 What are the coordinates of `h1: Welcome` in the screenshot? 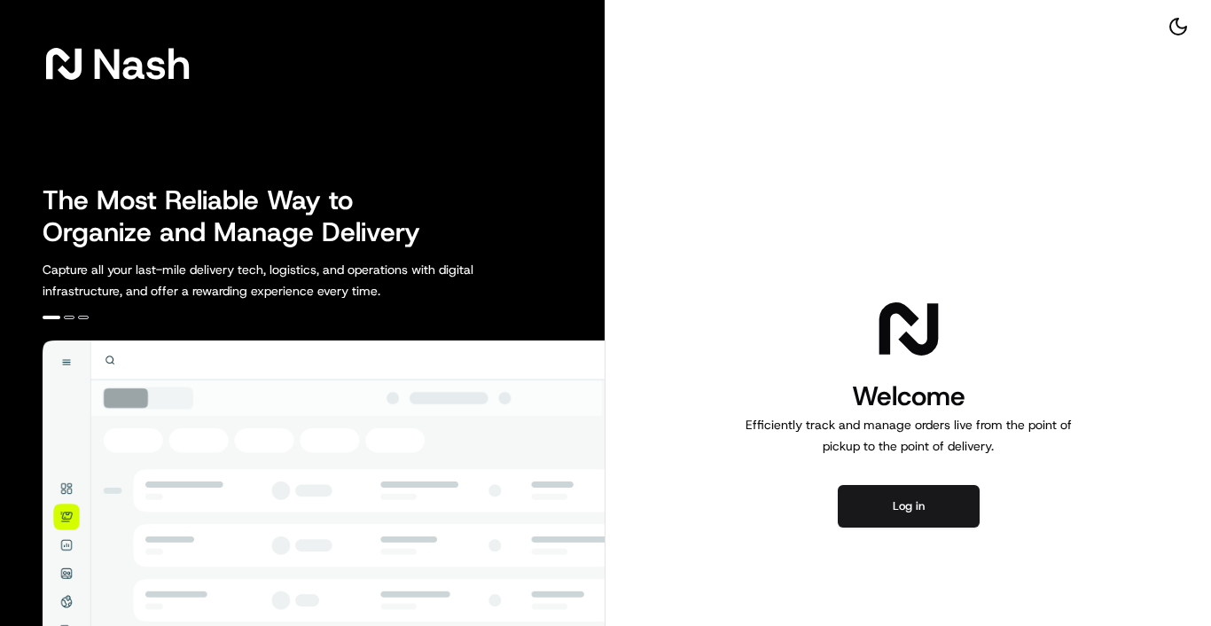 It's located at (909, 396).